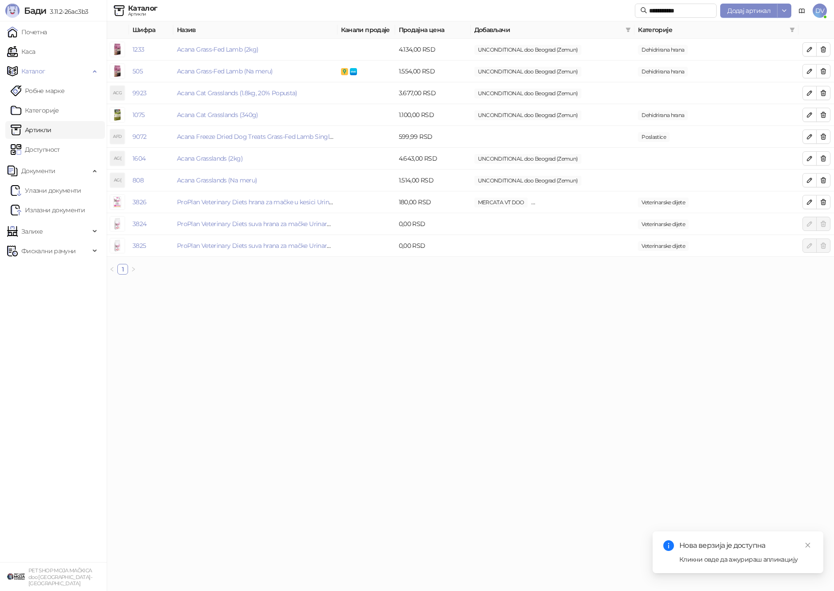 This screenshot has width=834, height=591. I want to click on div: Кликни овде да ажурираш апликацију, so click(746, 559).